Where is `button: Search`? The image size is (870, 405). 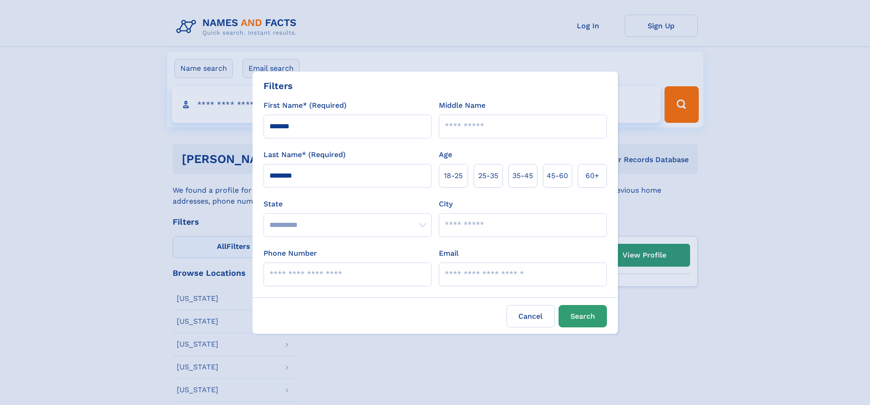
button: Search is located at coordinates (583, 316).